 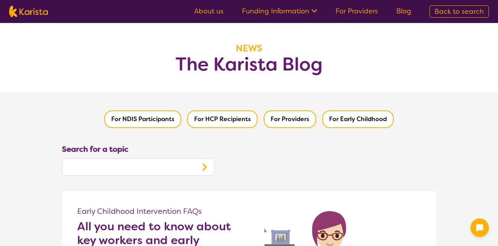 What do you see at coordinates (358, 119) in the screenshot?
I see `button: Filter by Early Childhood` at bounding box center [358, 119].